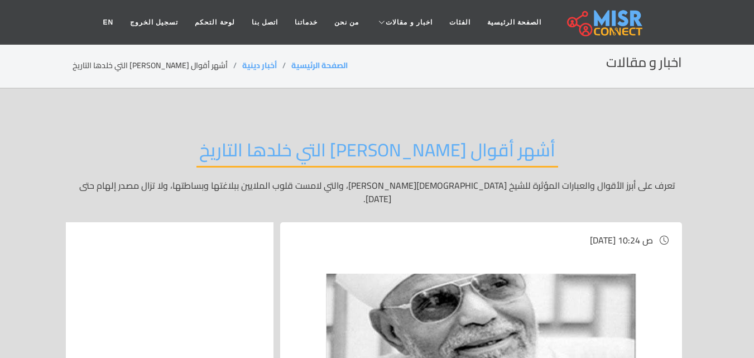  I want to click on h2: اخبار و مقالات, so click(644, 63).